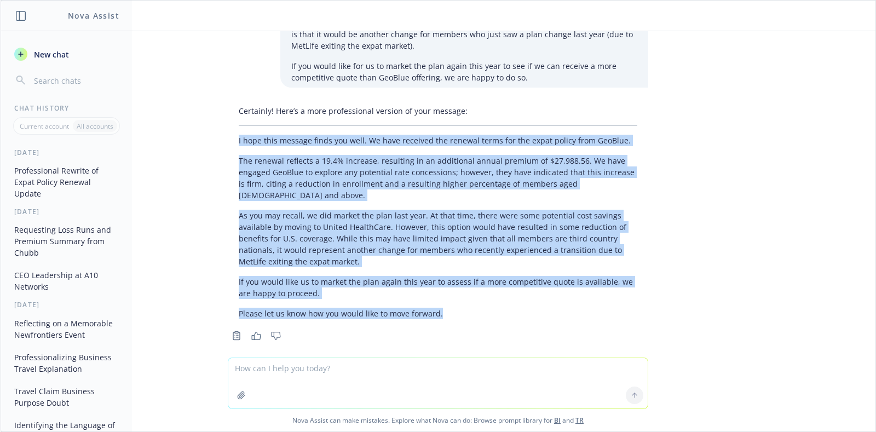 This screenshot has width=876, height=432. I want to click on a: TR, so click(579, 420).